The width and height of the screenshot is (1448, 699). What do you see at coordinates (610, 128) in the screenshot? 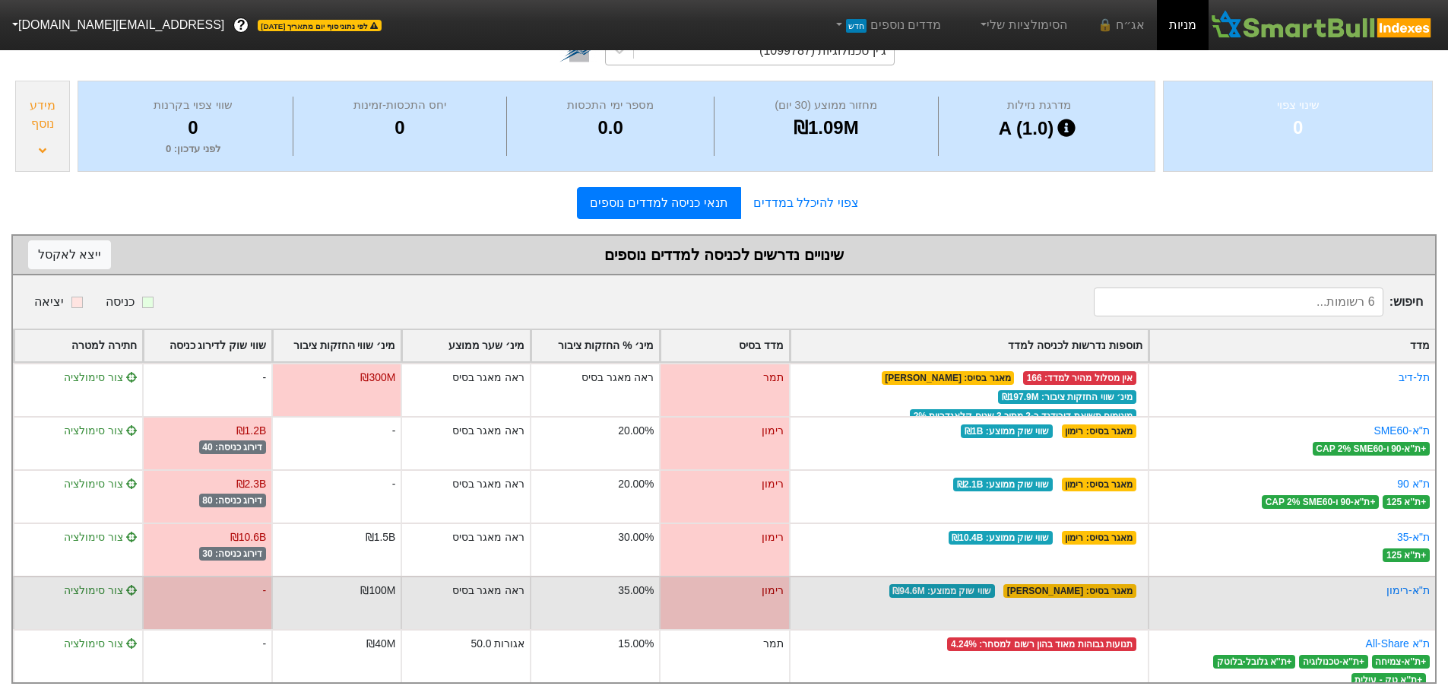
I see `div: 0.0` at bounding box center [610, 128].